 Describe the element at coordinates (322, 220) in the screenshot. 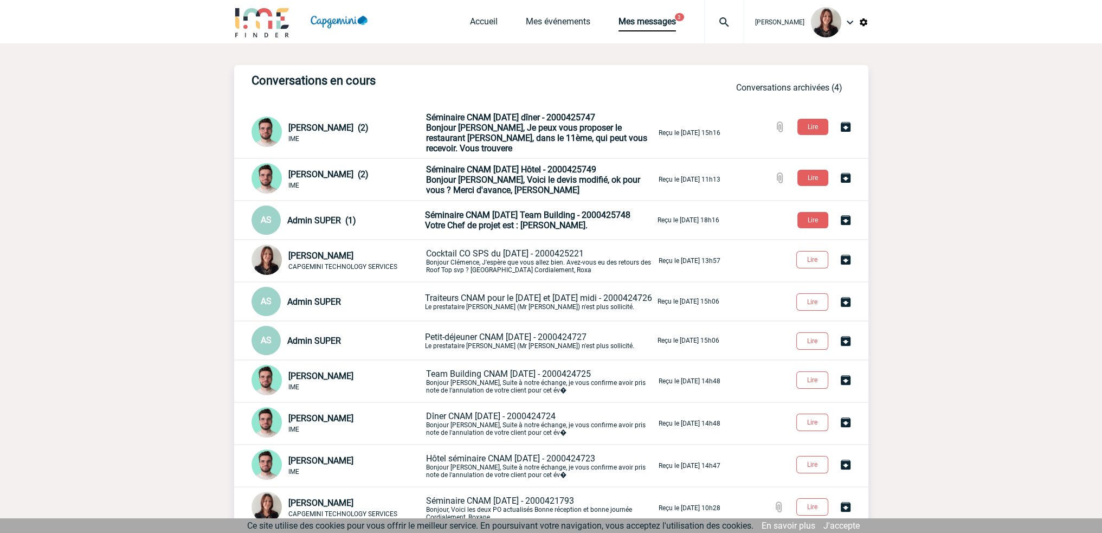

I see `span: Admin SUPER (1)` at that location.